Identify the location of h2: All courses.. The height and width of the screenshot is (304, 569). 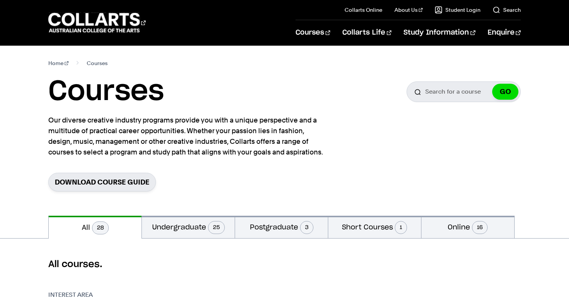
(285, 264).